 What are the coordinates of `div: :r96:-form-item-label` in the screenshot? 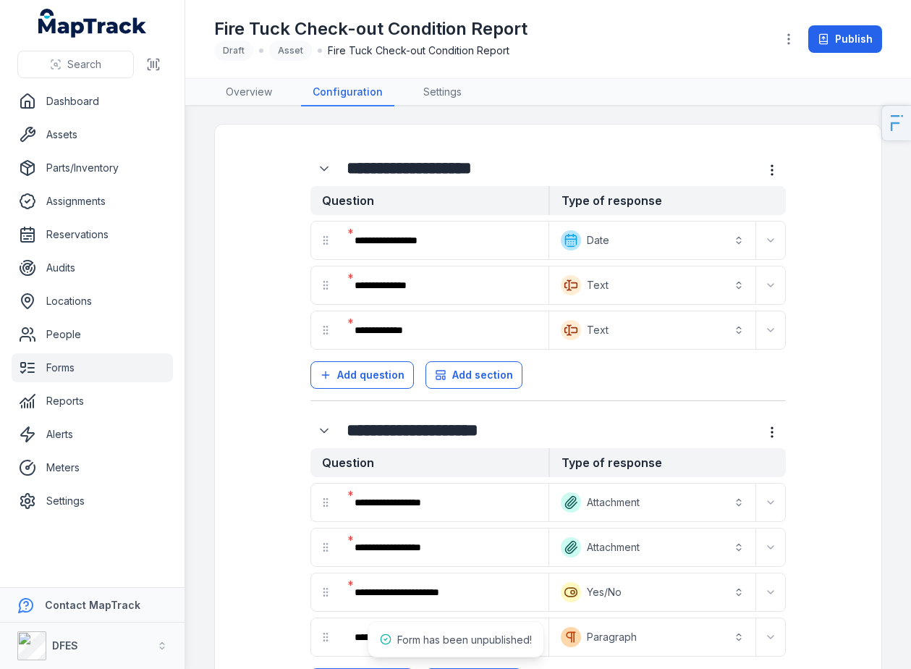 It's located at (444, 547).